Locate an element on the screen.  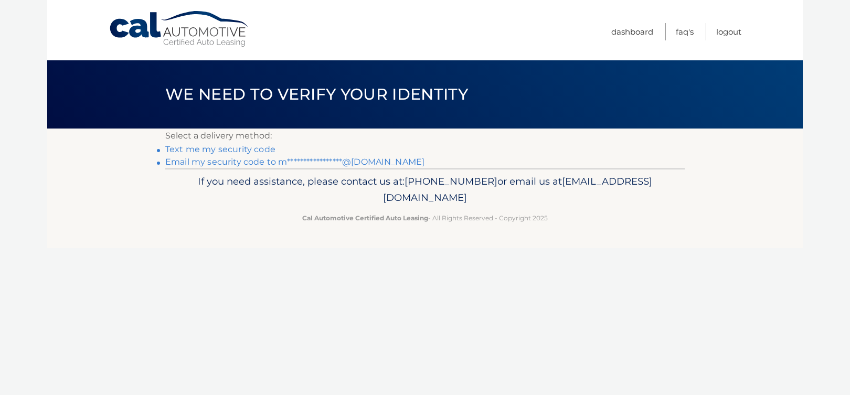
a: Dashboard is located at coordinates (632, 31).